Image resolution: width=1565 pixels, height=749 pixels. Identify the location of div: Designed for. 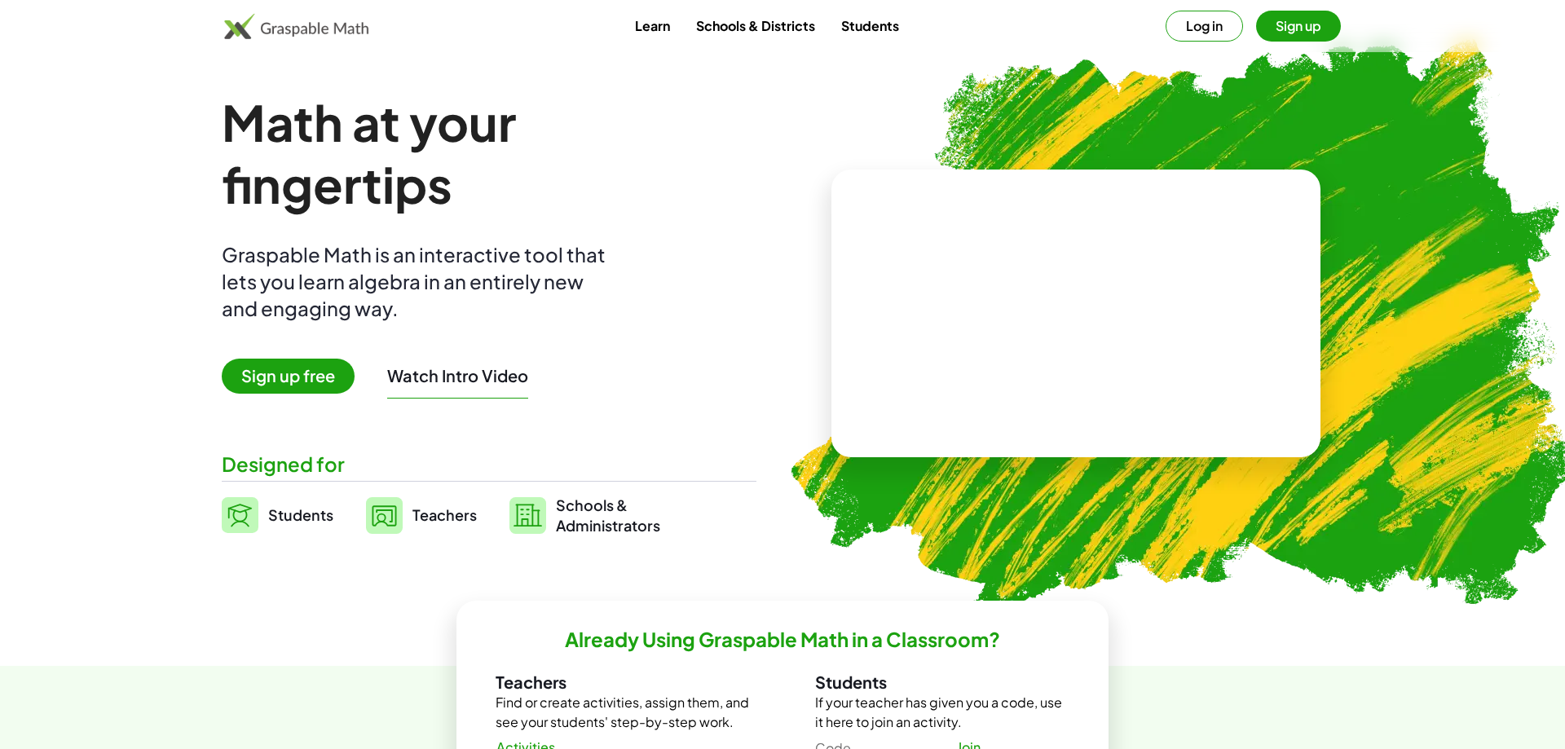
(489, 464).